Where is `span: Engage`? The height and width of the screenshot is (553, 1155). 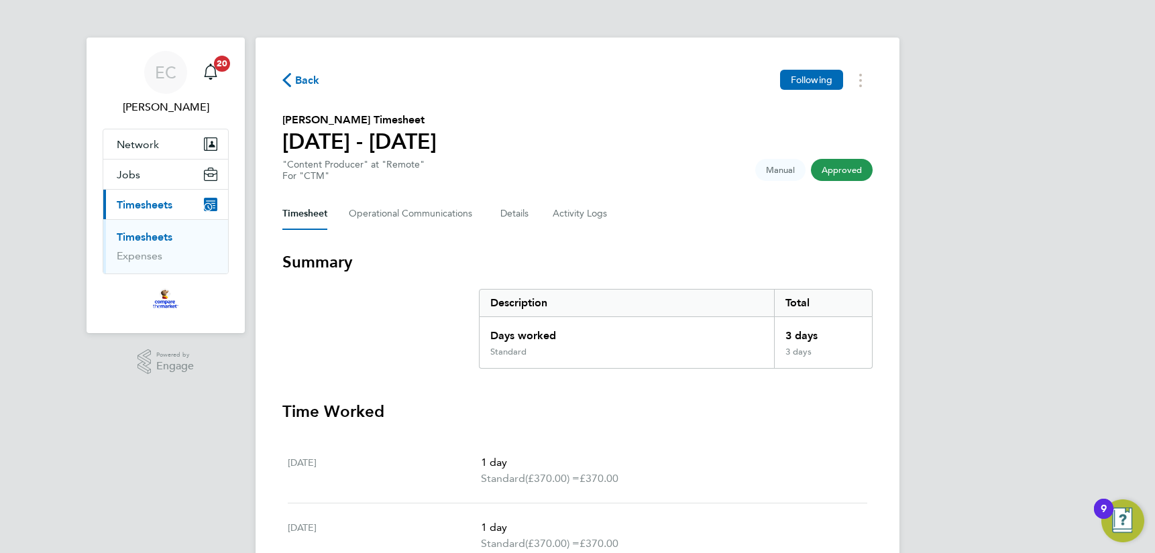
span: Engage is located at coordinates (175, 366).